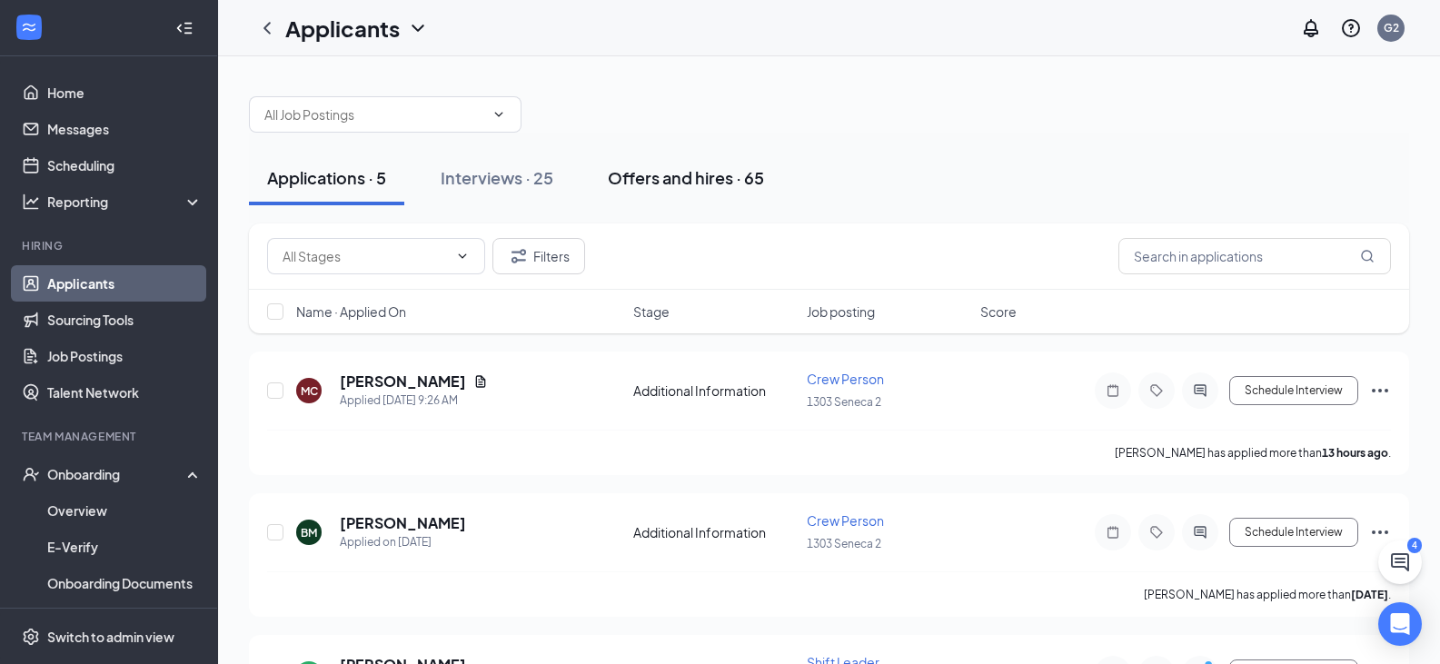 The image size is (1440, 664). Describe the element at coordinates (31, 202) in the screenshot. I see `svg: Analysis` at that location.